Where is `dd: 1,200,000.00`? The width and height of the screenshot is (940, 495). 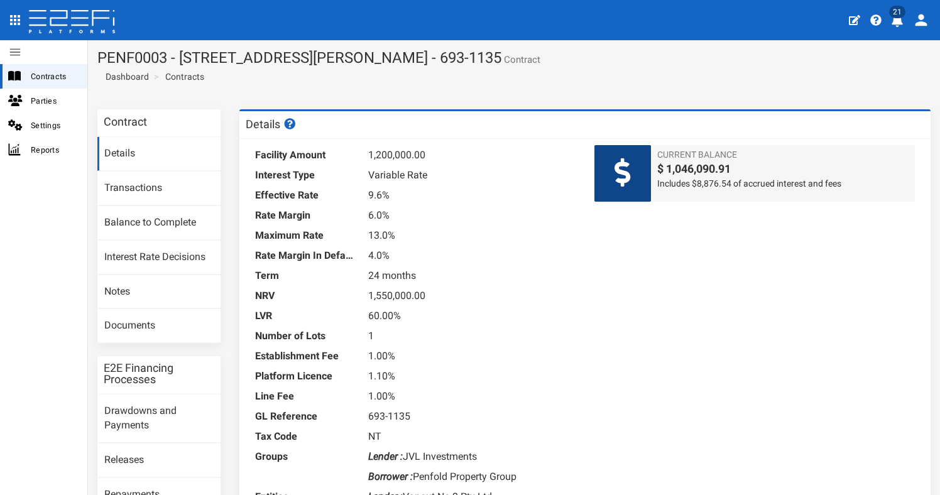 dd: 1,200,000.00 is located at coordinates (472, 155).